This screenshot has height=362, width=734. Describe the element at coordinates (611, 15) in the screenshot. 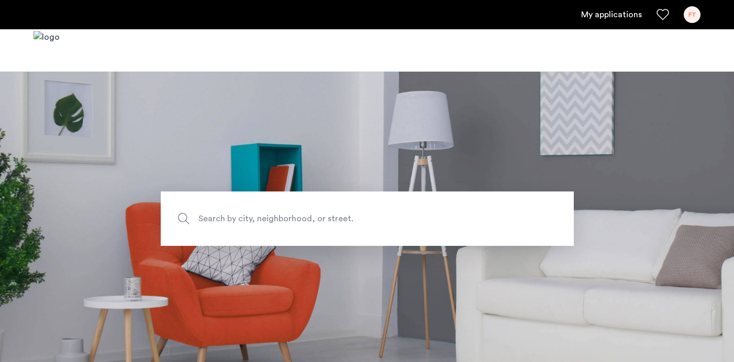

I see `a: My application` at that location.